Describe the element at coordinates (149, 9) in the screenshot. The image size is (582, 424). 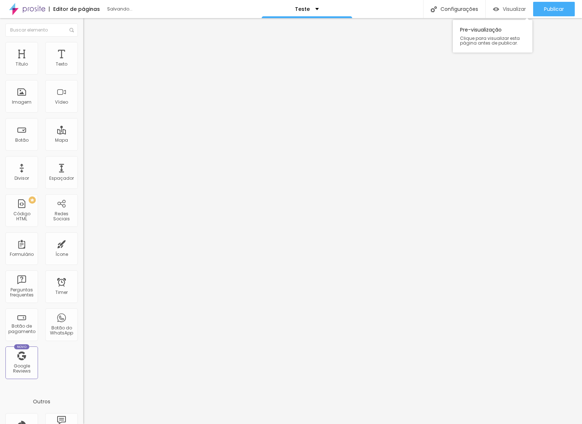
I see `div: Salvando...` at that location.